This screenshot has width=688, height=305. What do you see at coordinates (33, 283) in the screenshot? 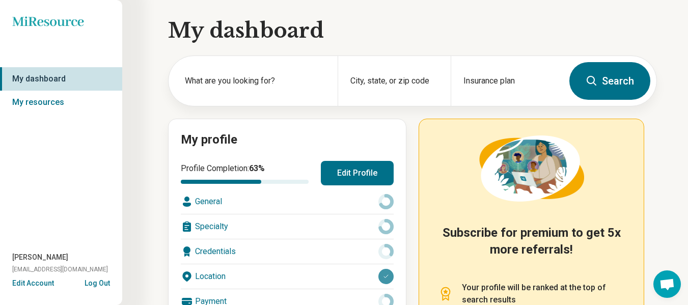
I see `button: Edit Account` at bounding box center [33, 283].